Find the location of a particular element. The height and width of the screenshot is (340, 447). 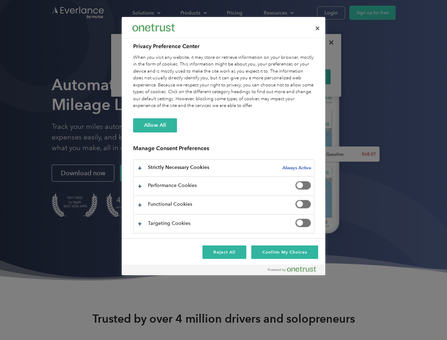

img: Powered by OneTrust Opens in a new Tab is located at coordinates (292, 269).